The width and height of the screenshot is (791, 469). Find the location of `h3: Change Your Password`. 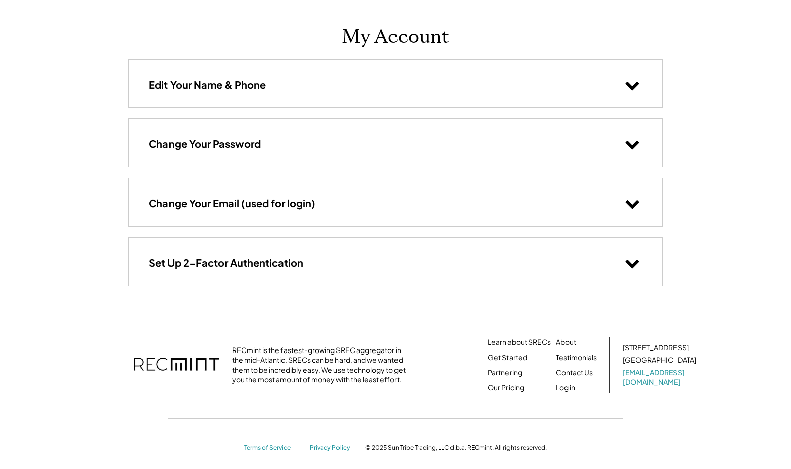

h3: Change Your Password is located at coordinates (205, 144).